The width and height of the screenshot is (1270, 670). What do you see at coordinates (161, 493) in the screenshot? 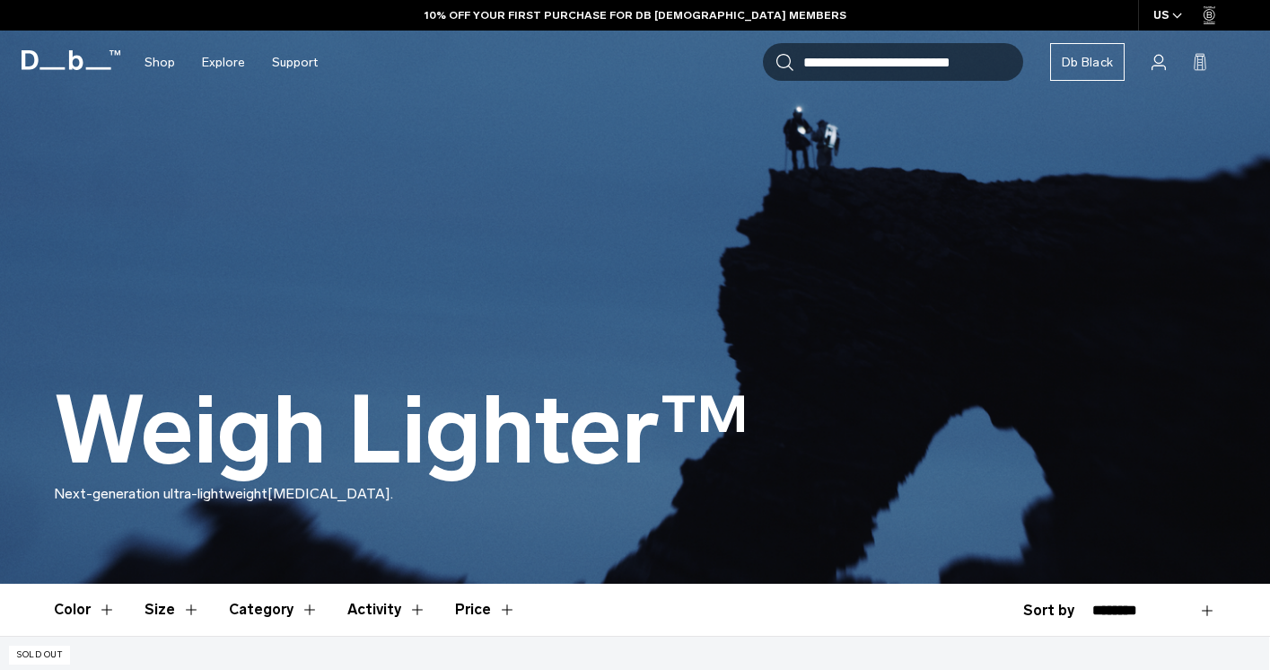
I see `span: Next-generation ultra-lightweight` at bounding box center [161, 493].